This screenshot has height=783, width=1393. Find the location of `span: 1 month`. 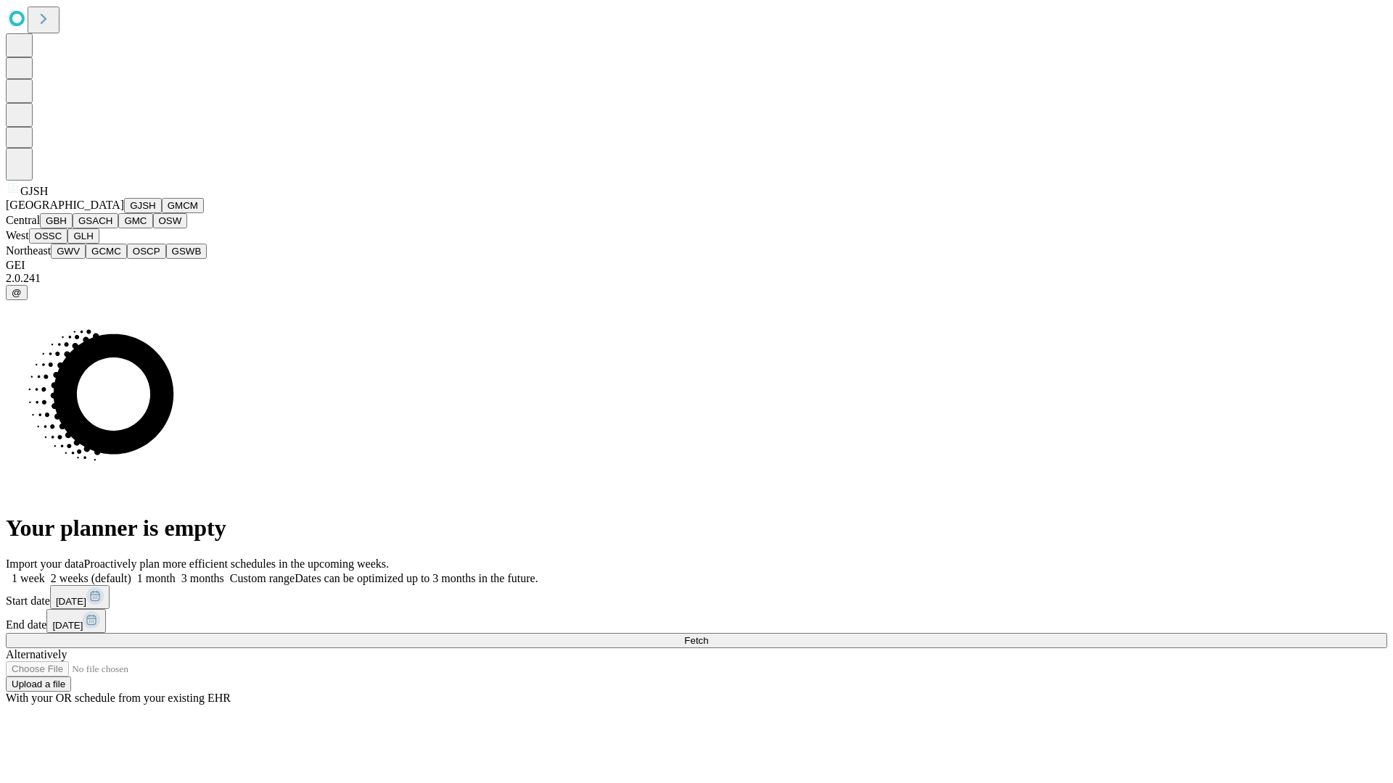

span: 1 month is located at coordinates (156, 578).